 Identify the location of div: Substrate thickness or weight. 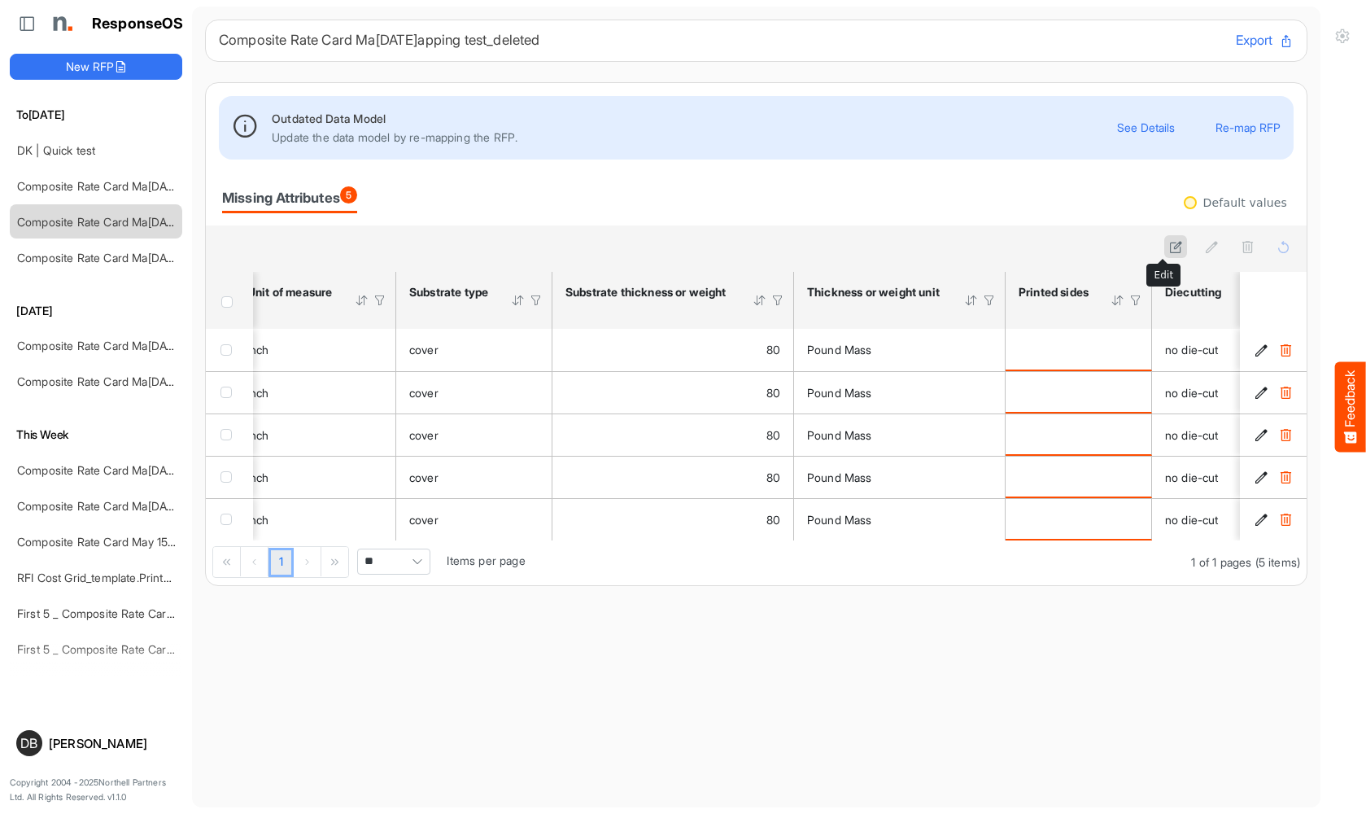
(649, 292).